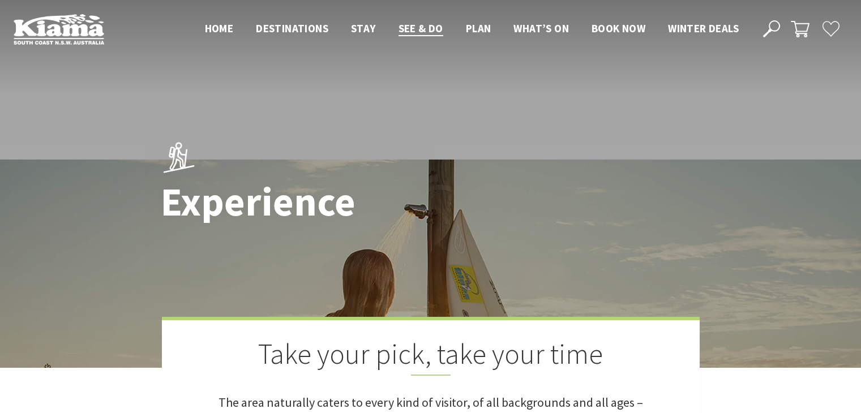 The height and width of the screenshot is (413, 861). What do you see at coordinates (472, 29) in the screenshot?
I see `nav: Main Menu` at bounding box center [472, 29].